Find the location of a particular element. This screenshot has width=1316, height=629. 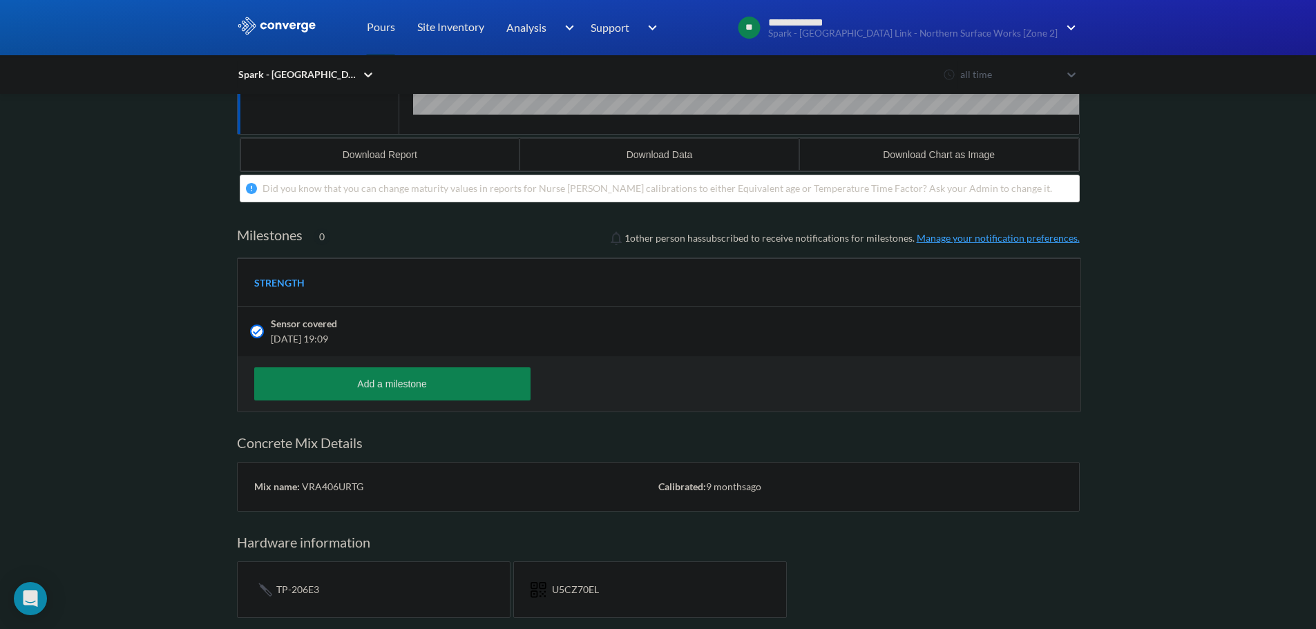

div: Download Data is located at coordinates (660, 155).